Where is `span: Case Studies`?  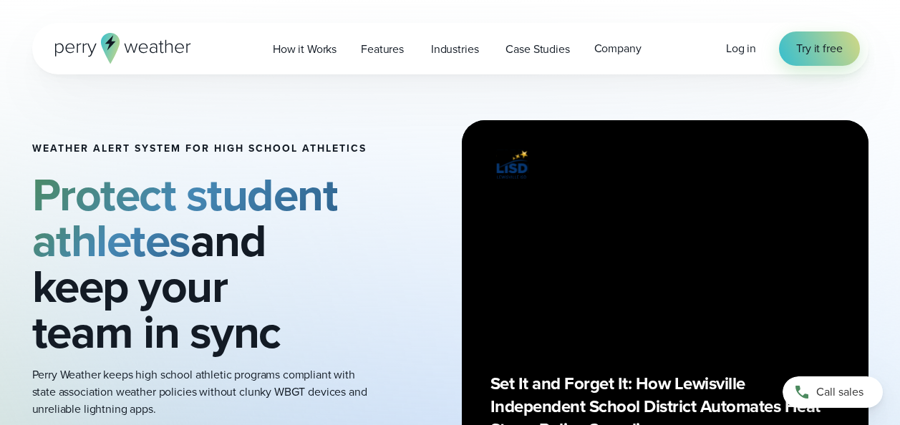 span: Case Studies is located at coordinates (537, 49).